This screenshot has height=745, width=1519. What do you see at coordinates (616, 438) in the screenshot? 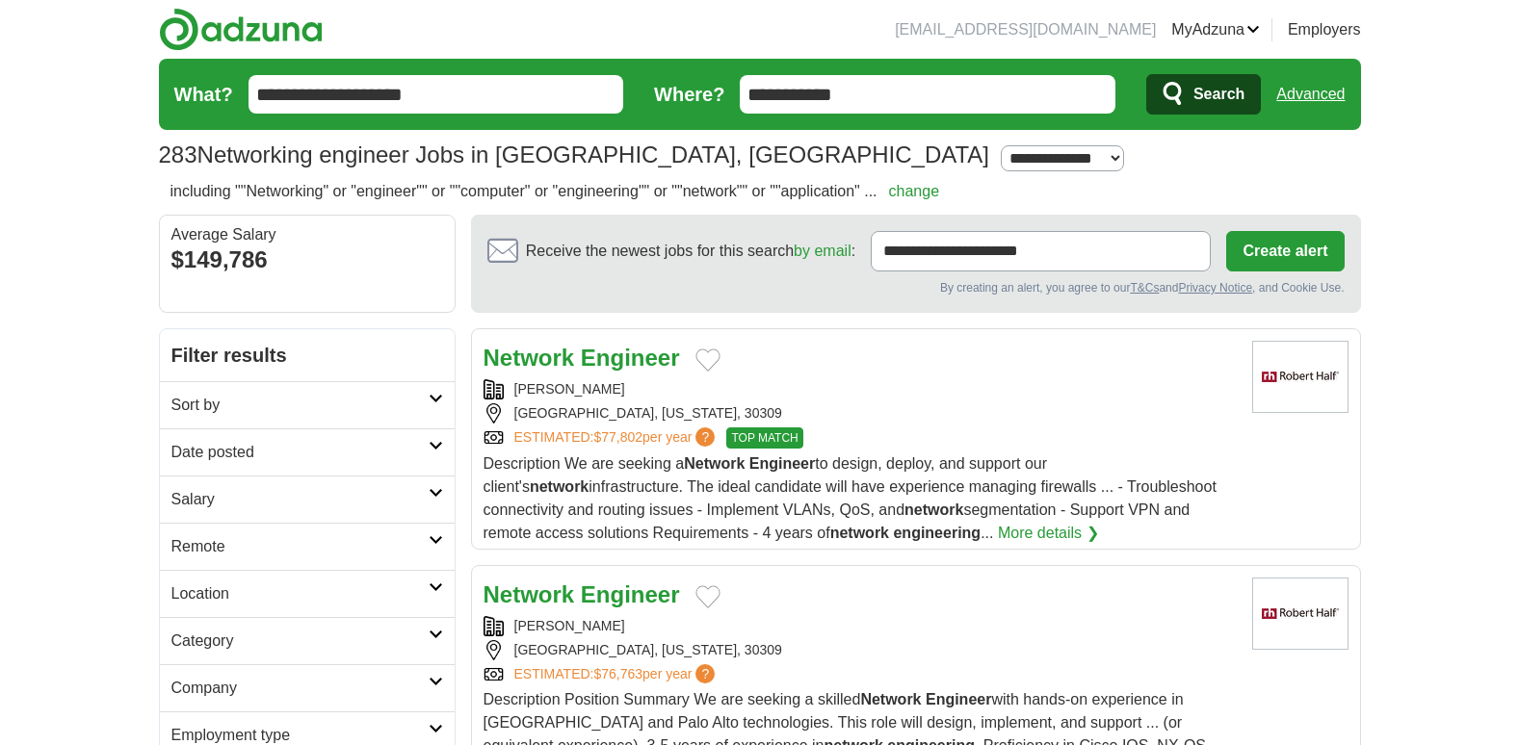
I see `a: ESTIMATED:$77,802per year?` at bounding box center [616, 438].